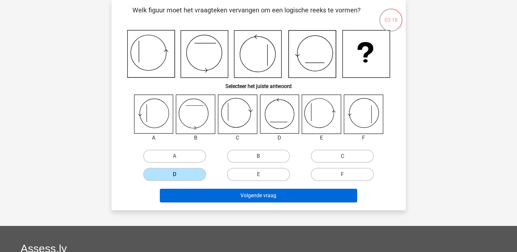 The image size is (517, 252). What do you see at coordinates (195, 138) in the screenshot?
I see `div: B` at bounding box center [195, 138].